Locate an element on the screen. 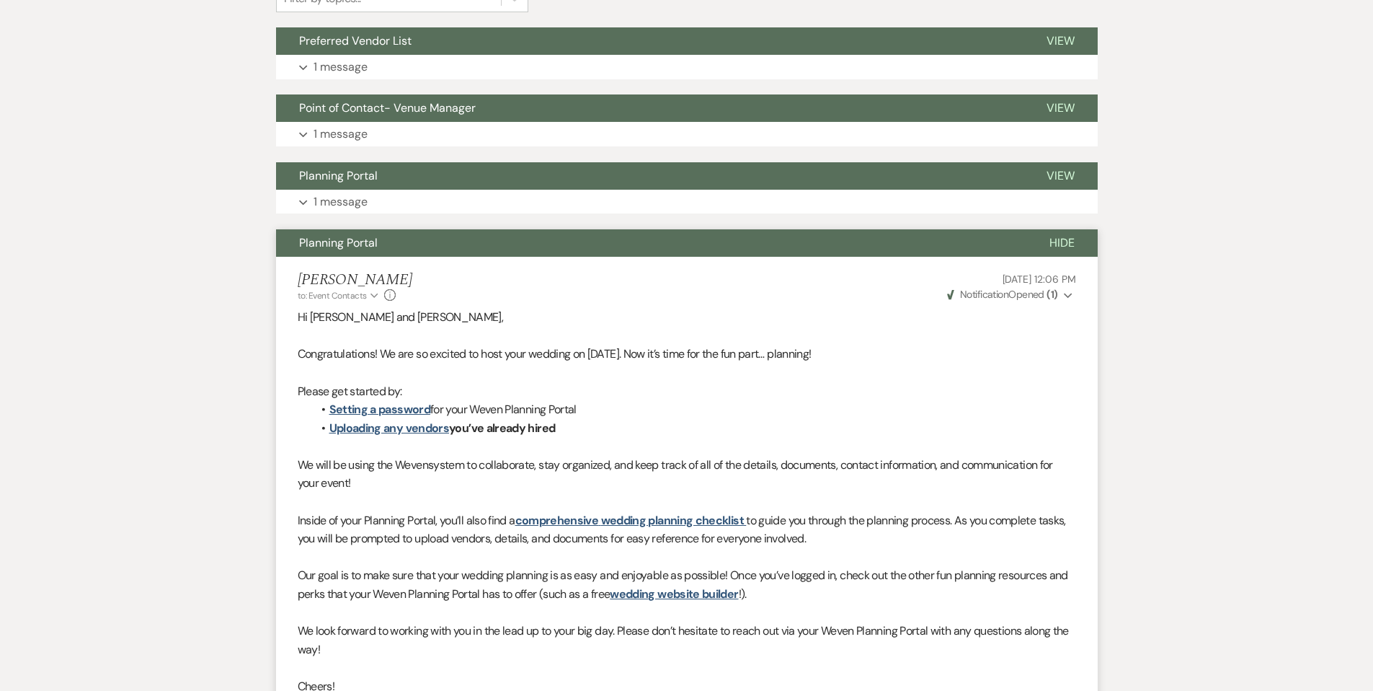 The height and width of the screenshot is (691, 1373). span: Opened is located at coordinates (1003, 294).